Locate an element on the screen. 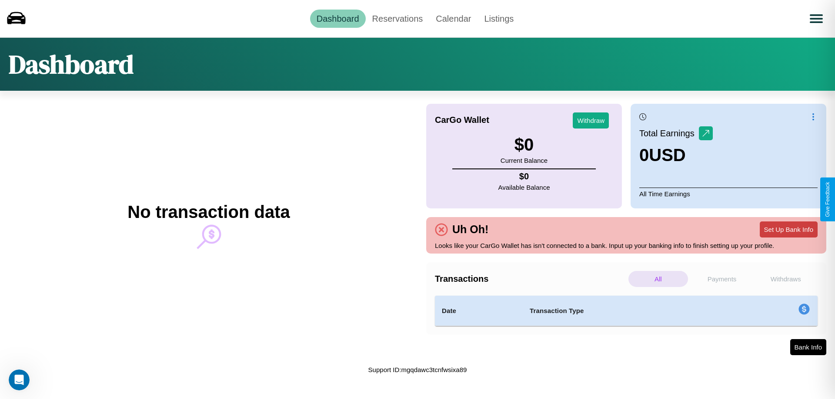 Image resolution: width=835 pixels, height=399 pixels. a: Calendar is located at coordinates (453, 19).